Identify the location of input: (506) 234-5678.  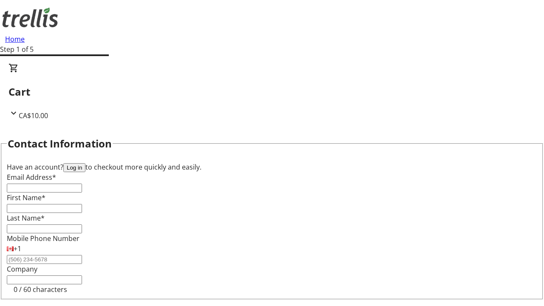
(44, 259).